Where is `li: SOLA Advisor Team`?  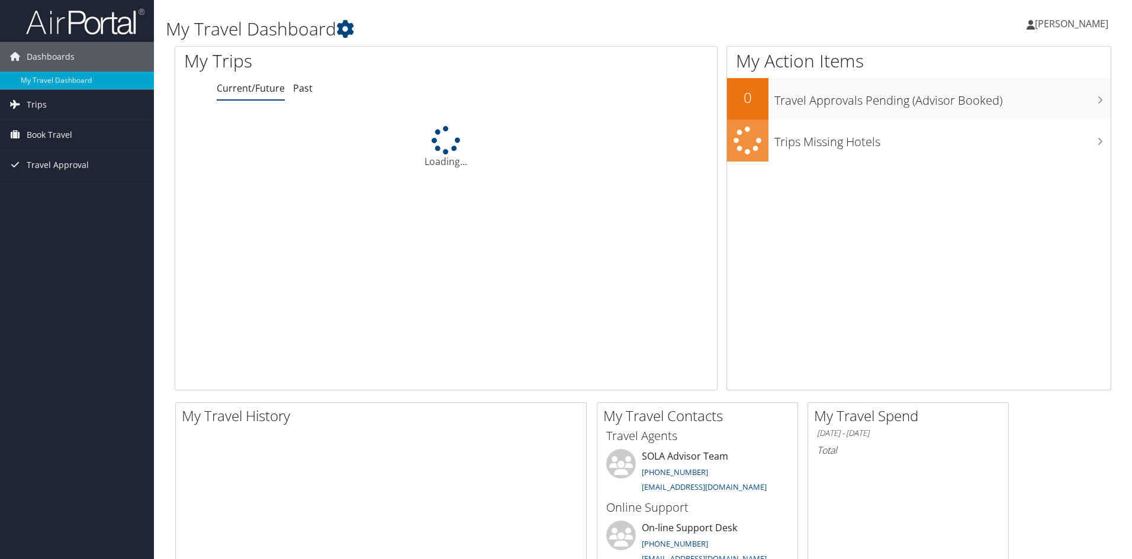 li: SOLA Advisor Team is located at coordinates (697, 473).